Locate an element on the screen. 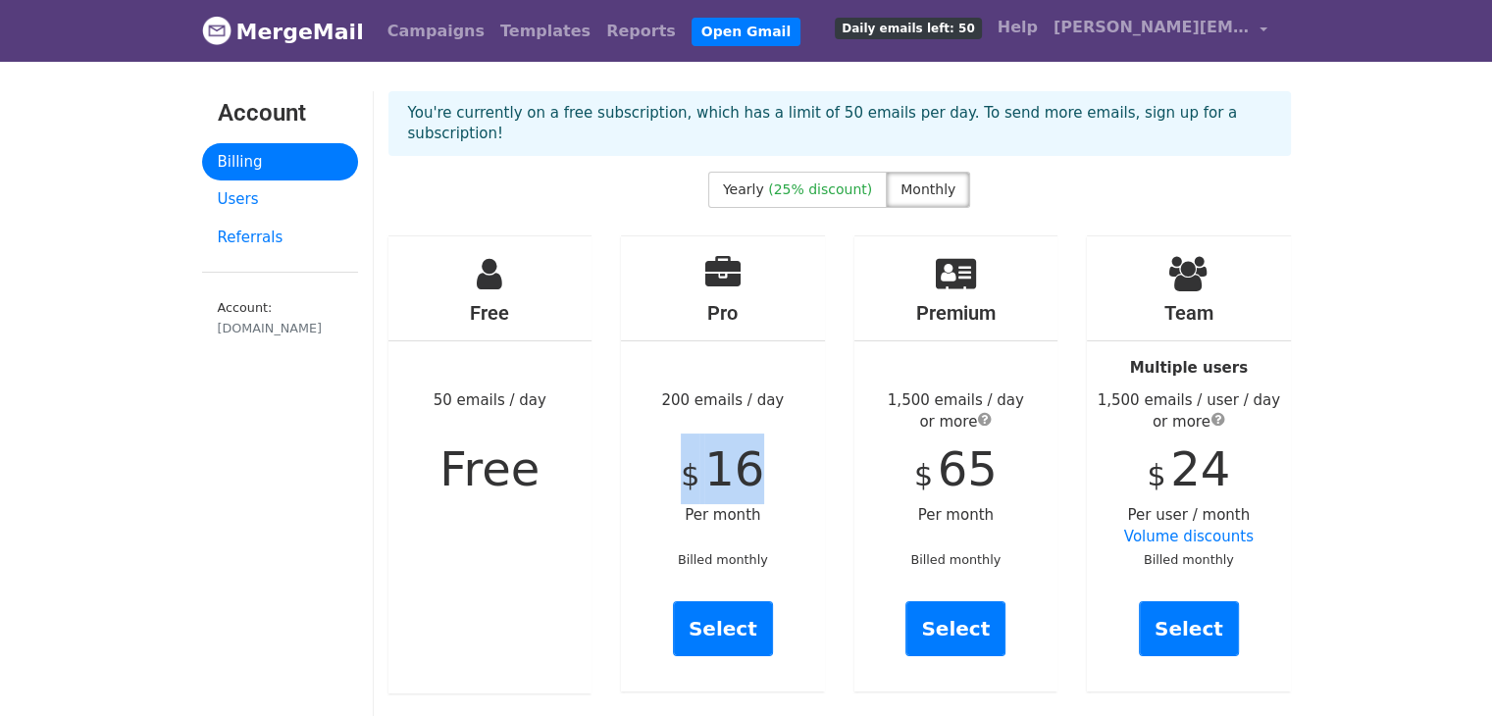  a: Campaigns is located at coordinates (435, 31).